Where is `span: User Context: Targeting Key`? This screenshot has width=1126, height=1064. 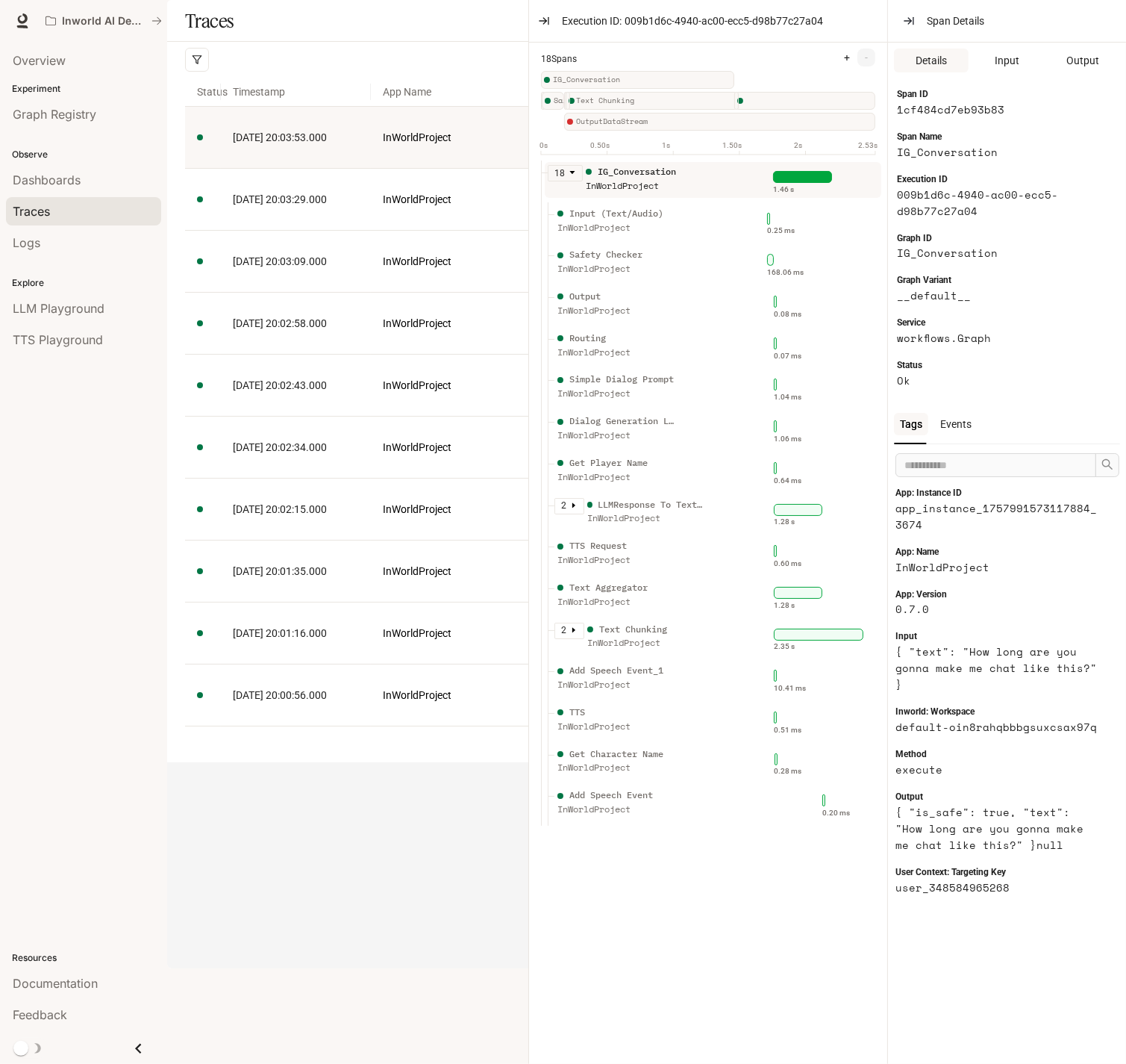 span: User Context: Targeting Key is located at coordinates (950, 872).